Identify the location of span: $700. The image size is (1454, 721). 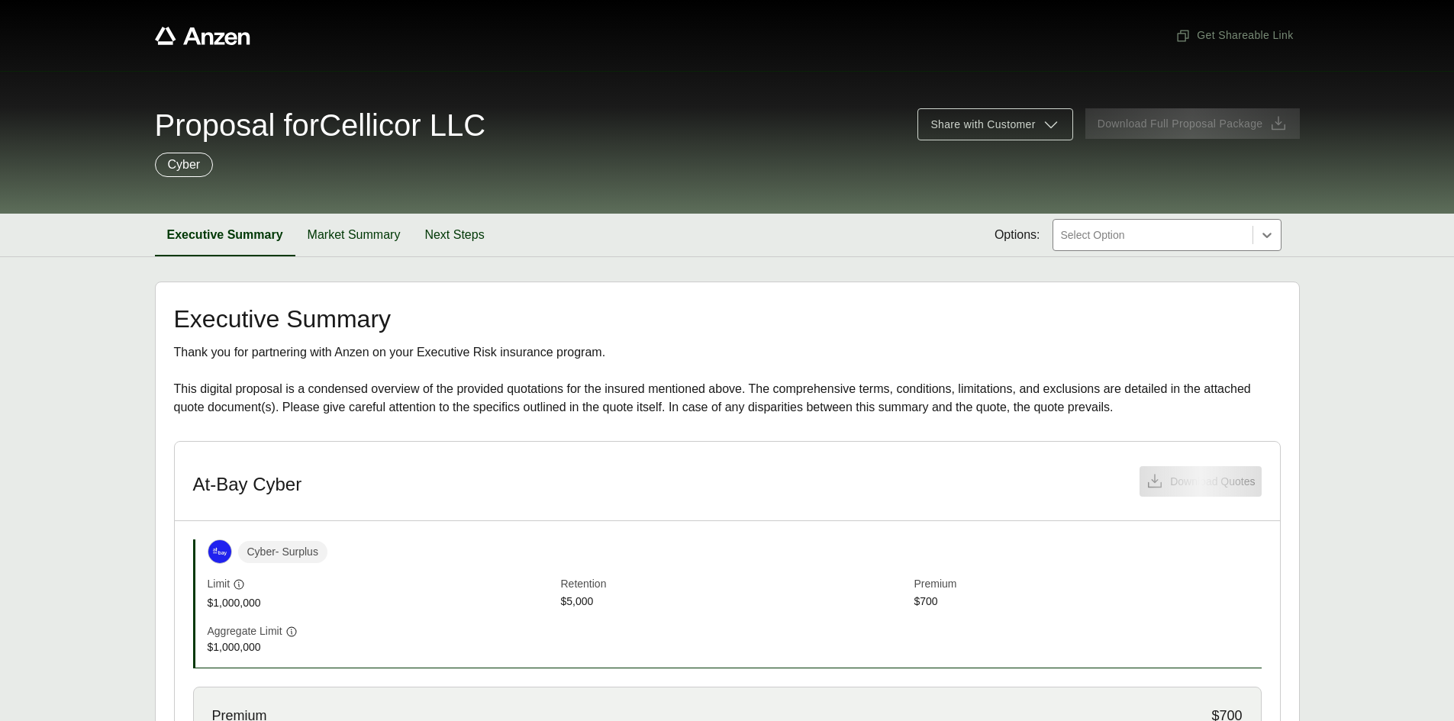
(1087, 602).